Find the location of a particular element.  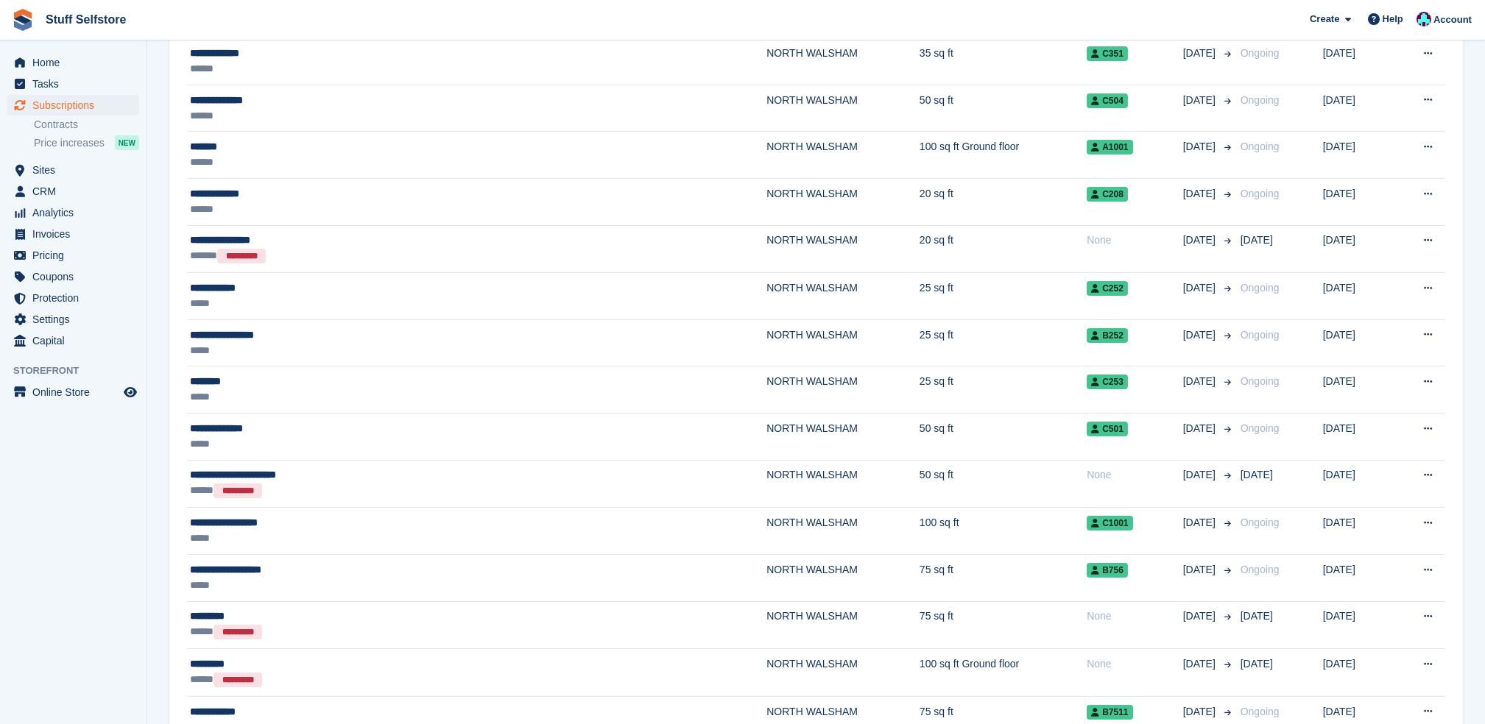

td: 20 sq ft is located at coordinates (1003, 202).